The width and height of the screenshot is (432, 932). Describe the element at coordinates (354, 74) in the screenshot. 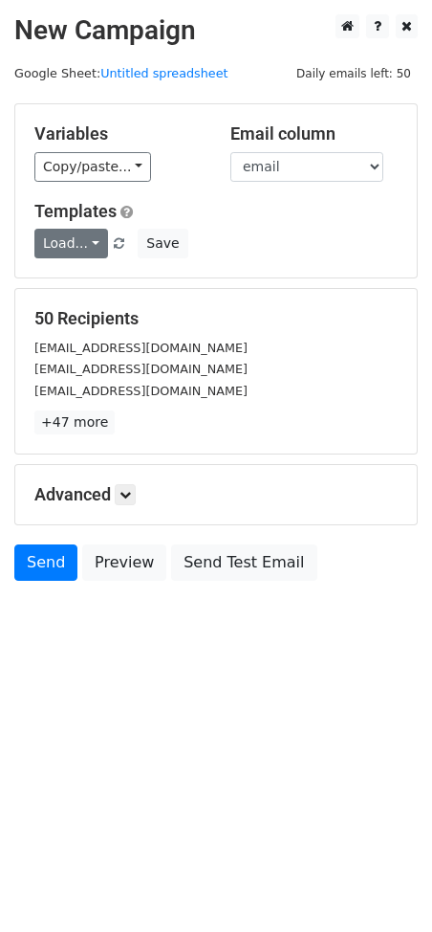

I see `span: Daily emails left: 50` at that location.